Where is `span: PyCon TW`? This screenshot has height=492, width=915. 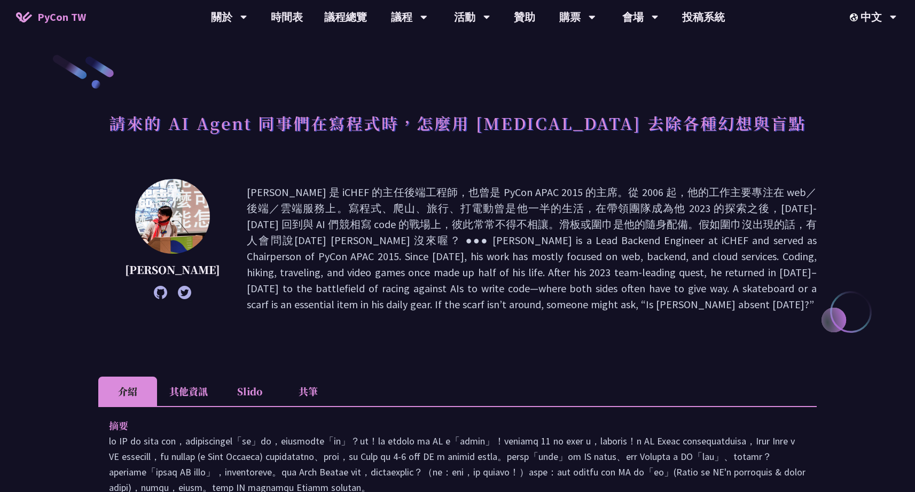
span: PyCon TW is located at coordinates (61, 17).